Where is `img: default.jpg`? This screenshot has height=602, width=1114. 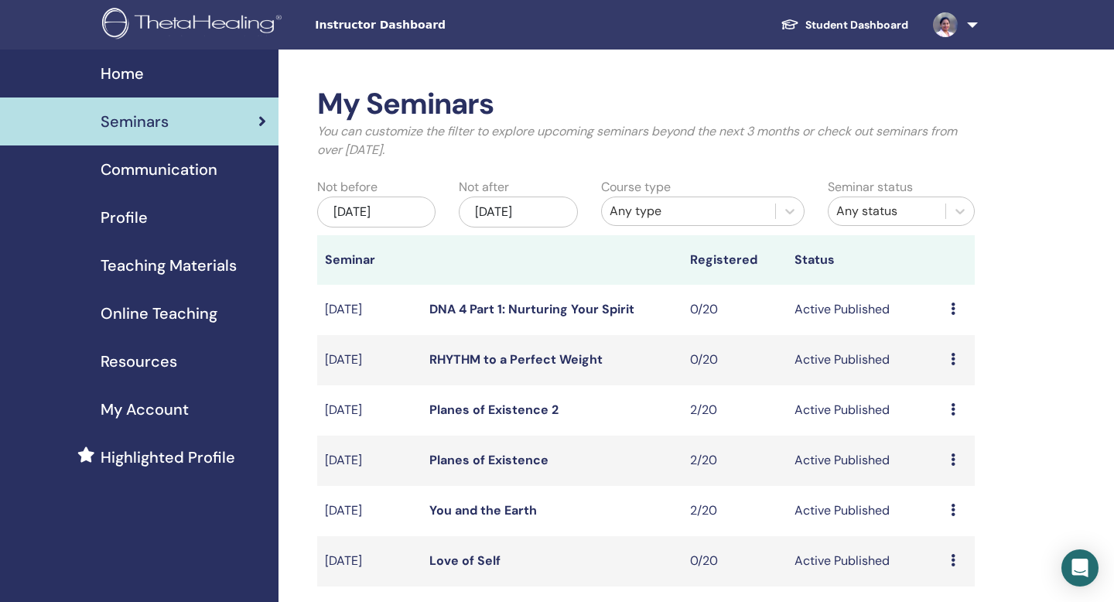
img: default.jpg is located at coordinates (946, 25).